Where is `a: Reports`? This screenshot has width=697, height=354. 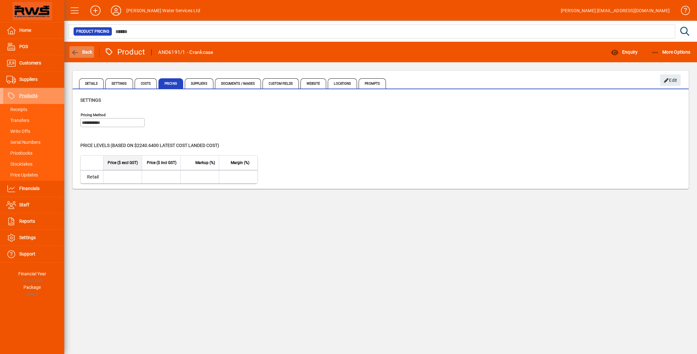
a: Reports is located at coordinates (34, 222).